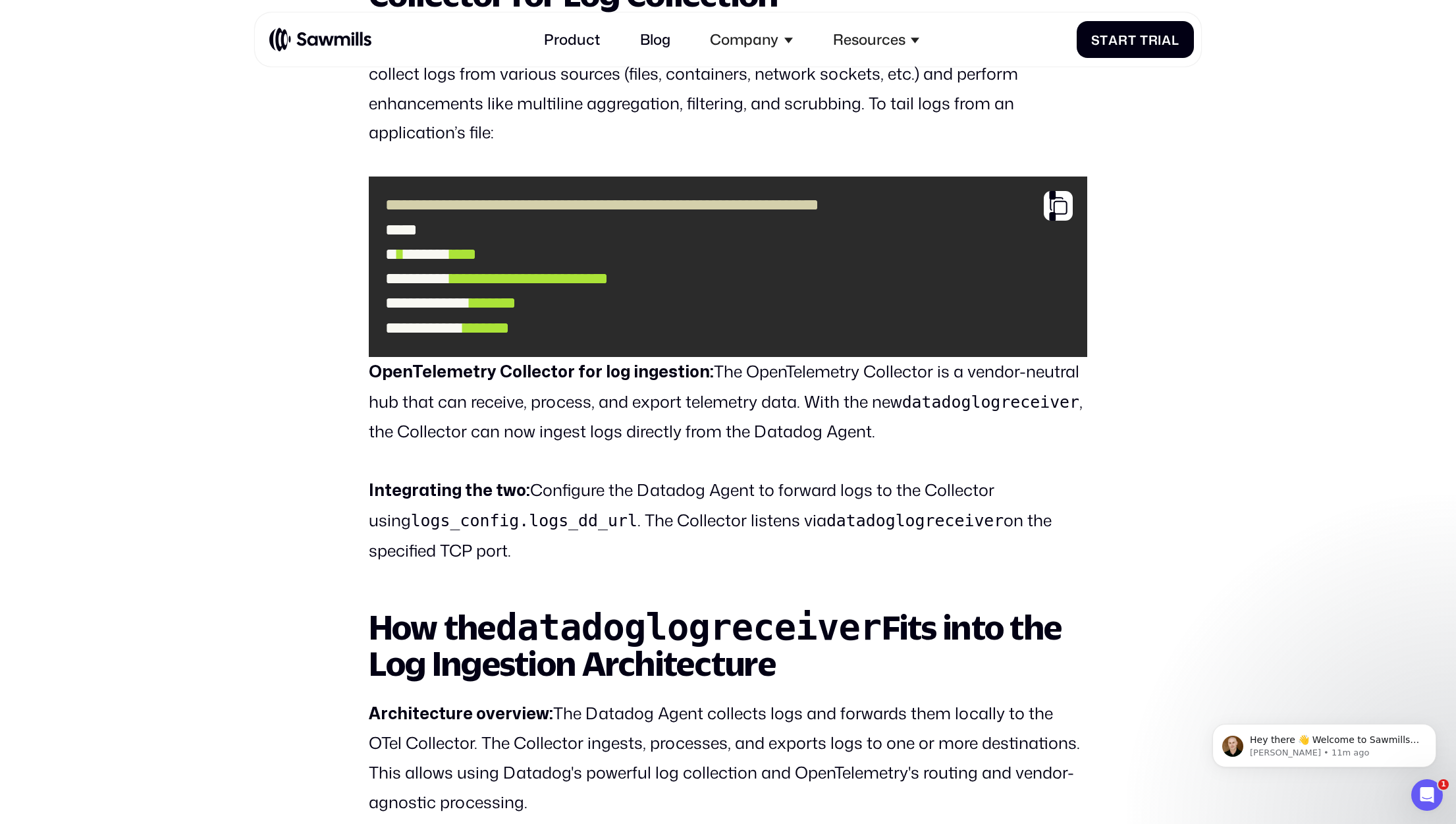 Image resolution: width=1456 pixels, height=824 pixels. What do you see at coordinates (728, 401) in the screenshot?
I see `p: The OpenTelemetry Collector is a vendor-neutral hub that can receive, process, and export telemet...` at bounding box center [728, 401].